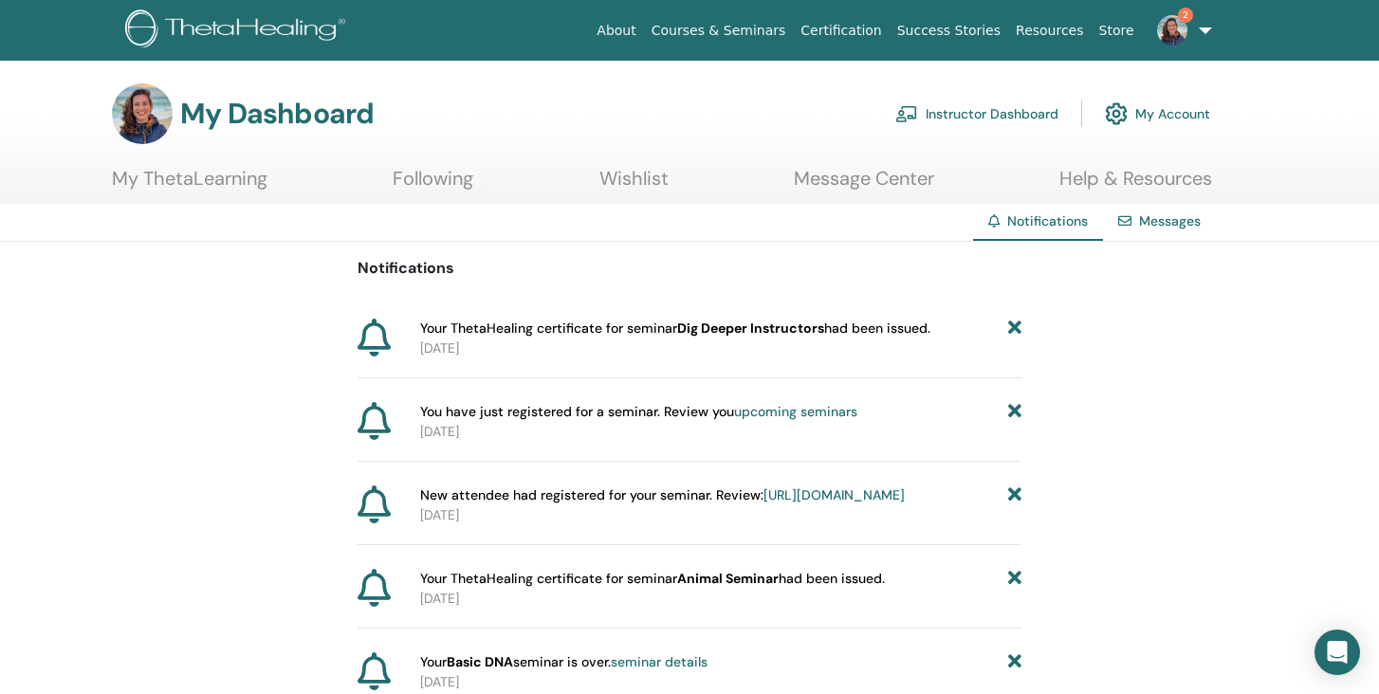  Describe the element at coordinates (633, 185) in the screenshot. I see `a: Wishlist` at that location.